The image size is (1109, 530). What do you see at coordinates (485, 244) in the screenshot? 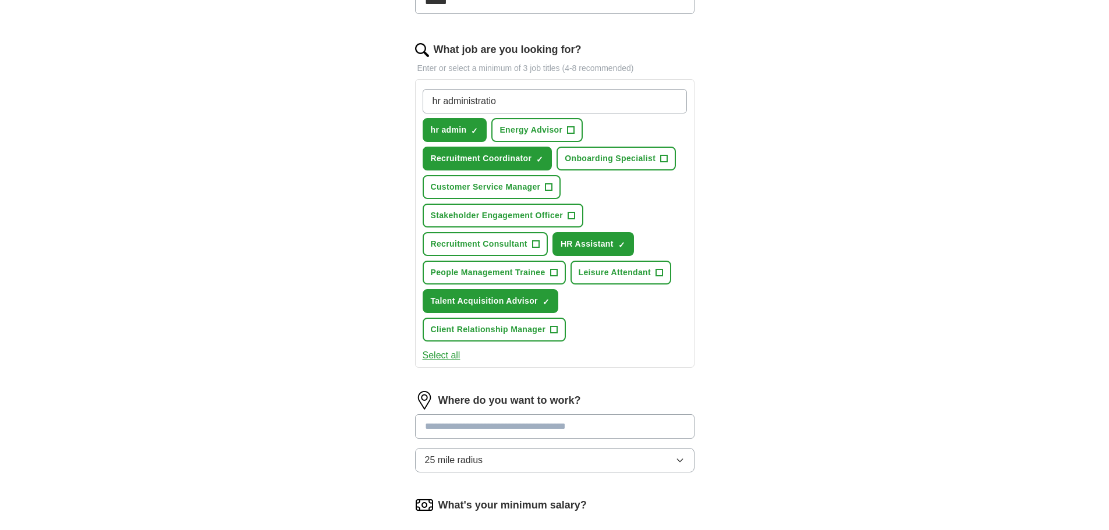
I see `button: Recruitment Consultant` at bounding box center [485, 244].